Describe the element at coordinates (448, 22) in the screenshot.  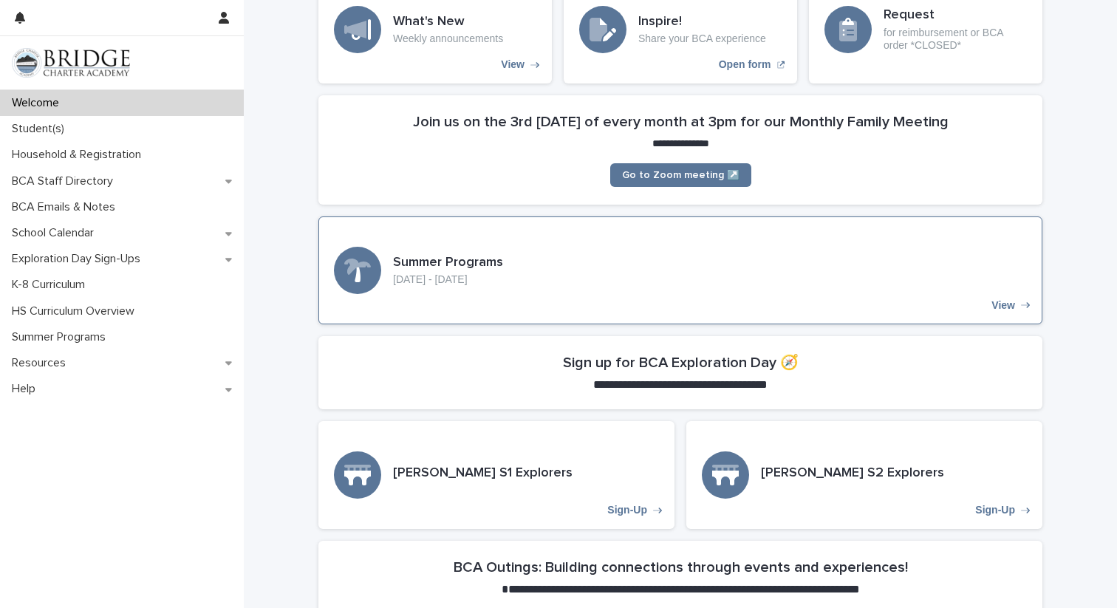
I see `h3: What's New` at that location.